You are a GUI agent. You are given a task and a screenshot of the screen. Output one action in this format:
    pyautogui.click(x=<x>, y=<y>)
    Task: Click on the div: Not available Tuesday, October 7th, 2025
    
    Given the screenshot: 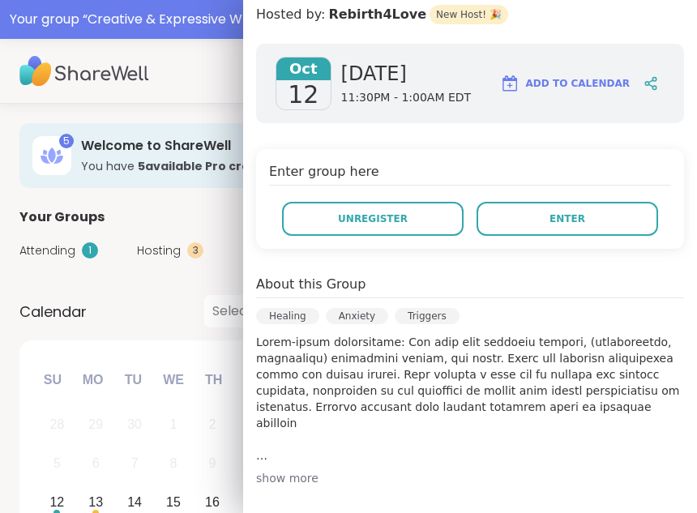 What is the action you would take?
    pyautogui.click(x=135, y=464)
    